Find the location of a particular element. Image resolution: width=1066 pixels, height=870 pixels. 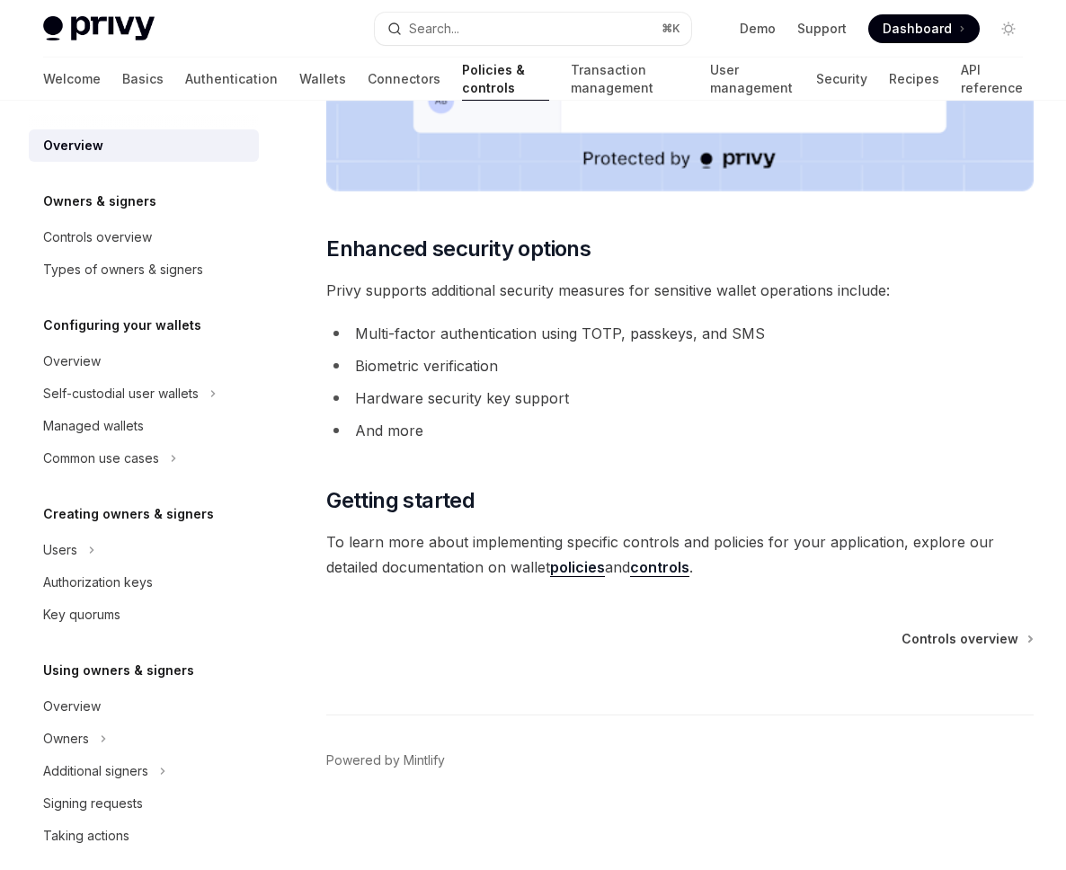

div: Users is located at coordinates (60, 550).